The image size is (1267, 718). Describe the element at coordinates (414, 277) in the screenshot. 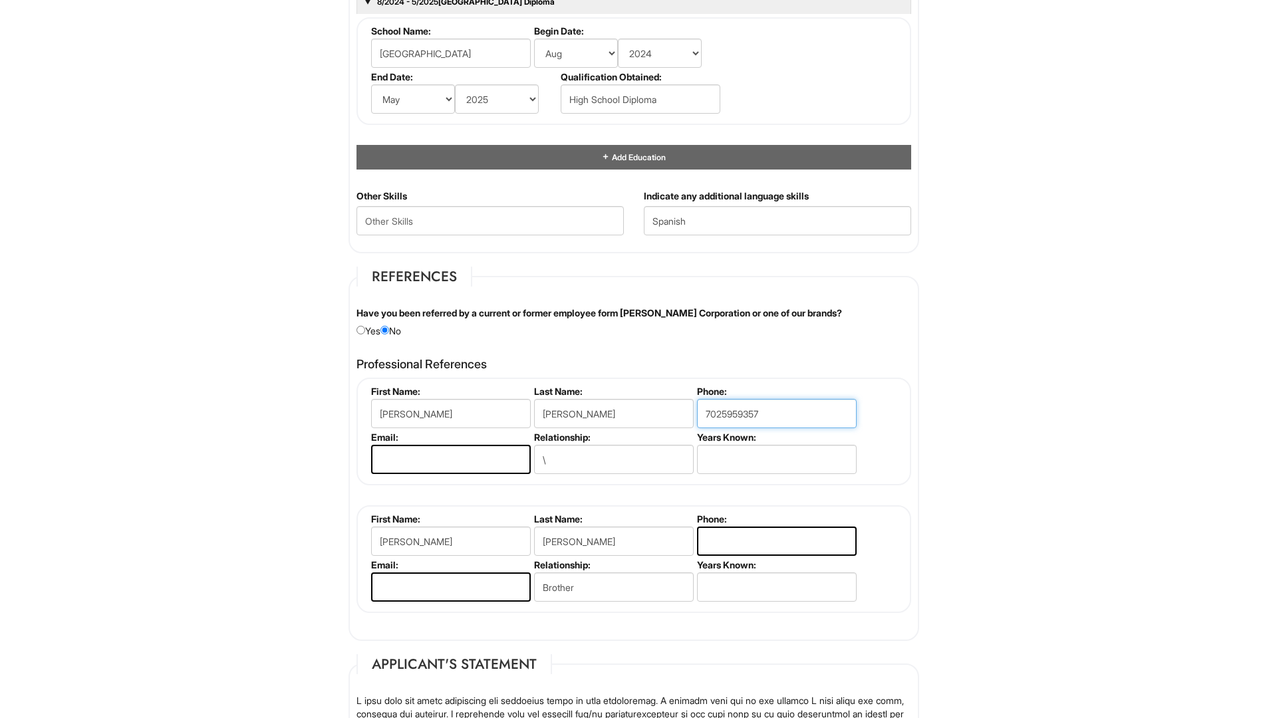

I see `legend: References` at that location.